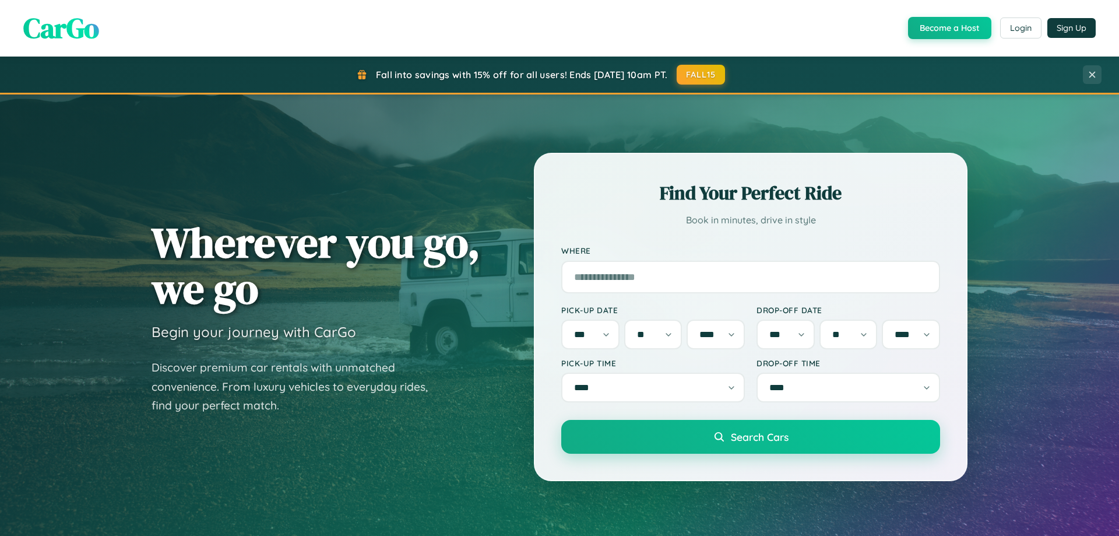  I want to click on h2: Find Your Perfect Ride, so click(751, 193).